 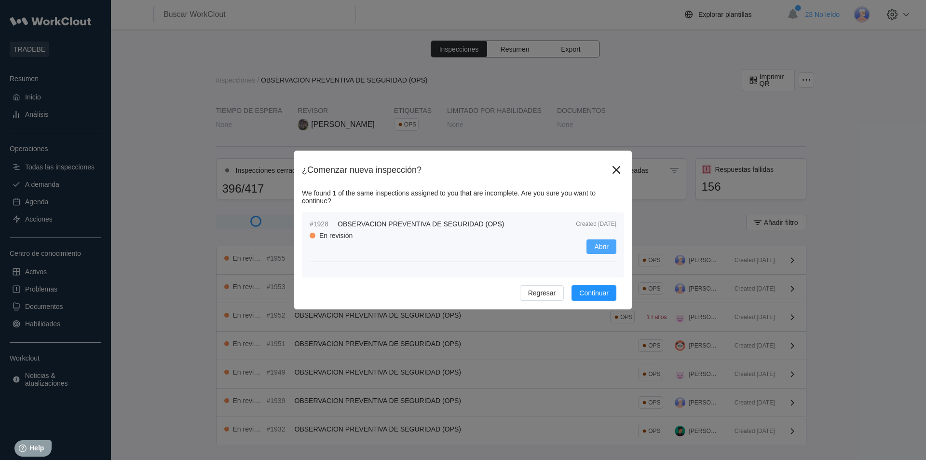 What do you see at coordinates (322, 224) in the screenshot?
I see `span: #1928` at bounding box center [322, 224].